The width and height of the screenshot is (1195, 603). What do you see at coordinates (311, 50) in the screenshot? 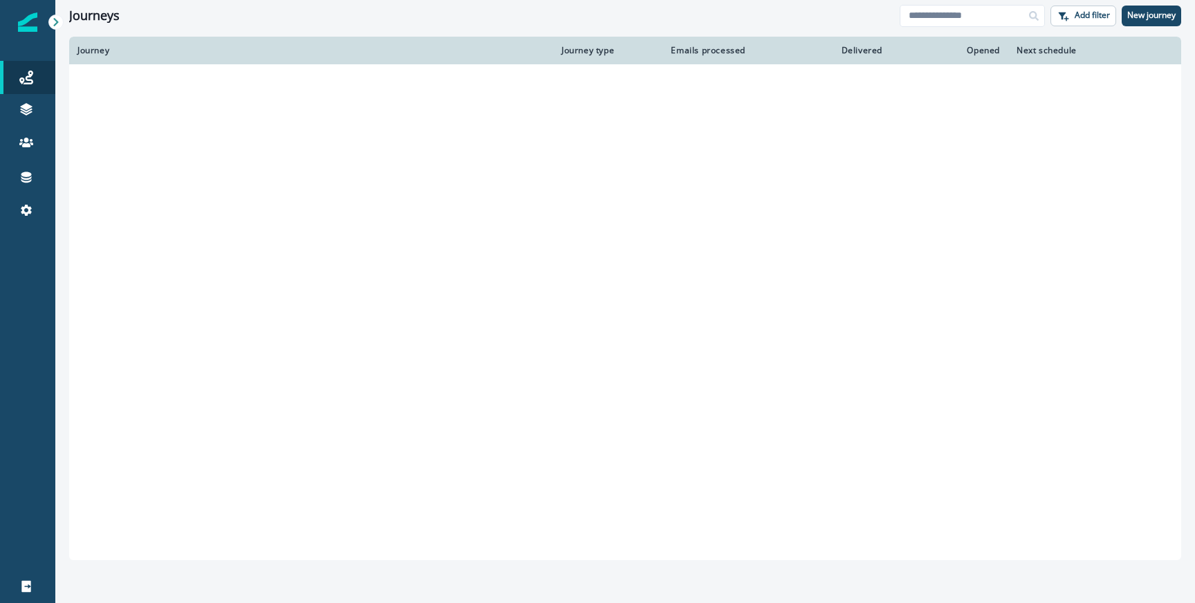
I see `div: Journey` at bounding box center [311, 50].